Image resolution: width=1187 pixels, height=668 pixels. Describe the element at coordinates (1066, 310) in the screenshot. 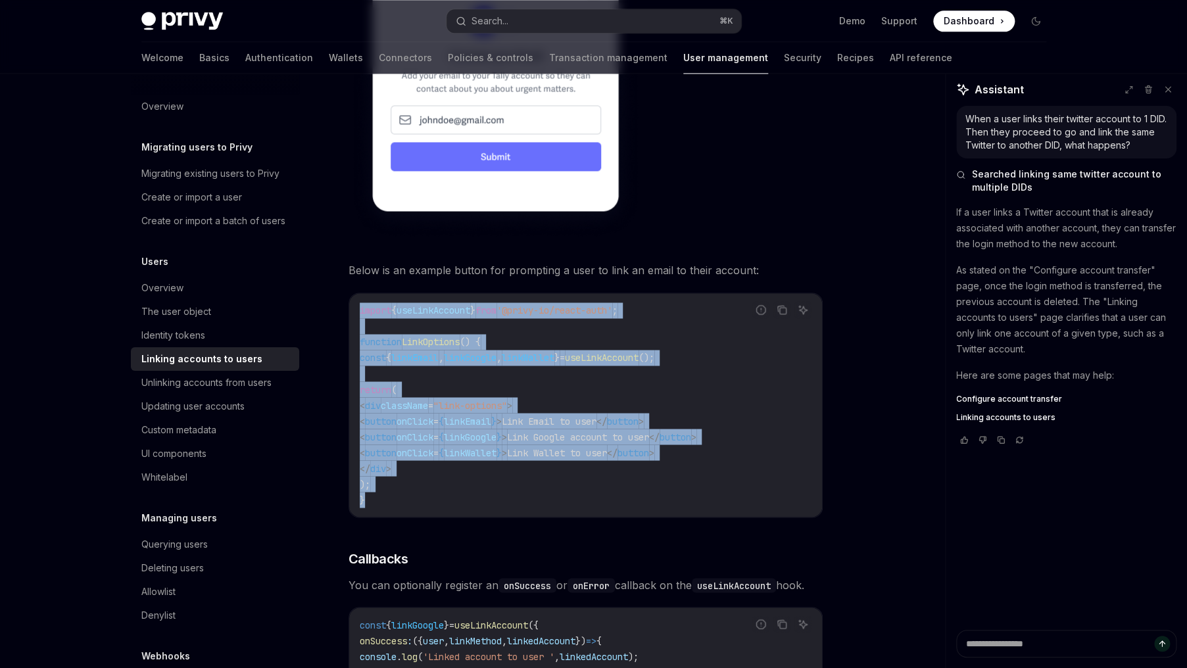

I see `p: As stated on the "Configure account transfer" page, once the login method is transferred, the pre...` at that location.